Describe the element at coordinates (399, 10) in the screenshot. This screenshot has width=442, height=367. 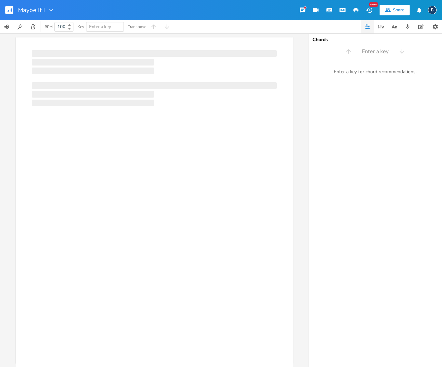
I see `div: Share` at that location.